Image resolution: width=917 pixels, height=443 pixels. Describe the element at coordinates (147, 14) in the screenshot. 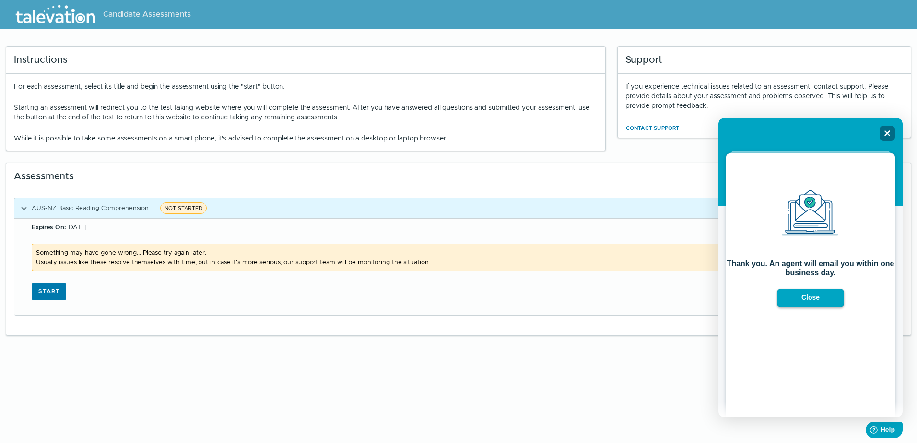

I see `span: Candidate Assessments` at that location.